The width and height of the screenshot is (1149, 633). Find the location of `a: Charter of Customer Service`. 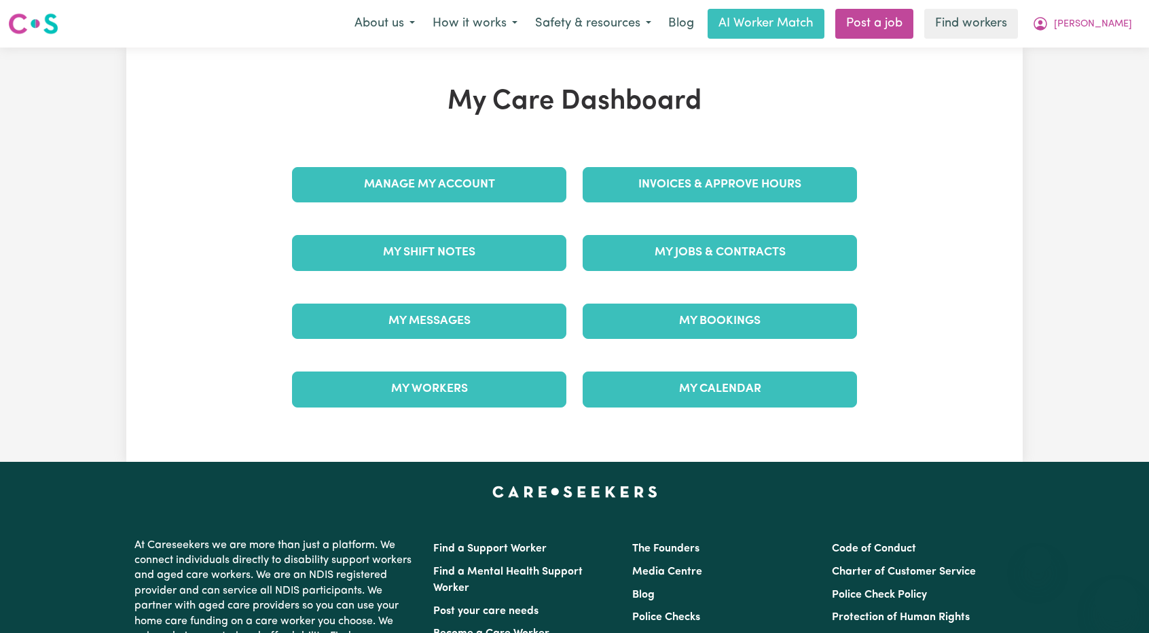

a: Charter of Customer Service is located at coordinates (904, 572).